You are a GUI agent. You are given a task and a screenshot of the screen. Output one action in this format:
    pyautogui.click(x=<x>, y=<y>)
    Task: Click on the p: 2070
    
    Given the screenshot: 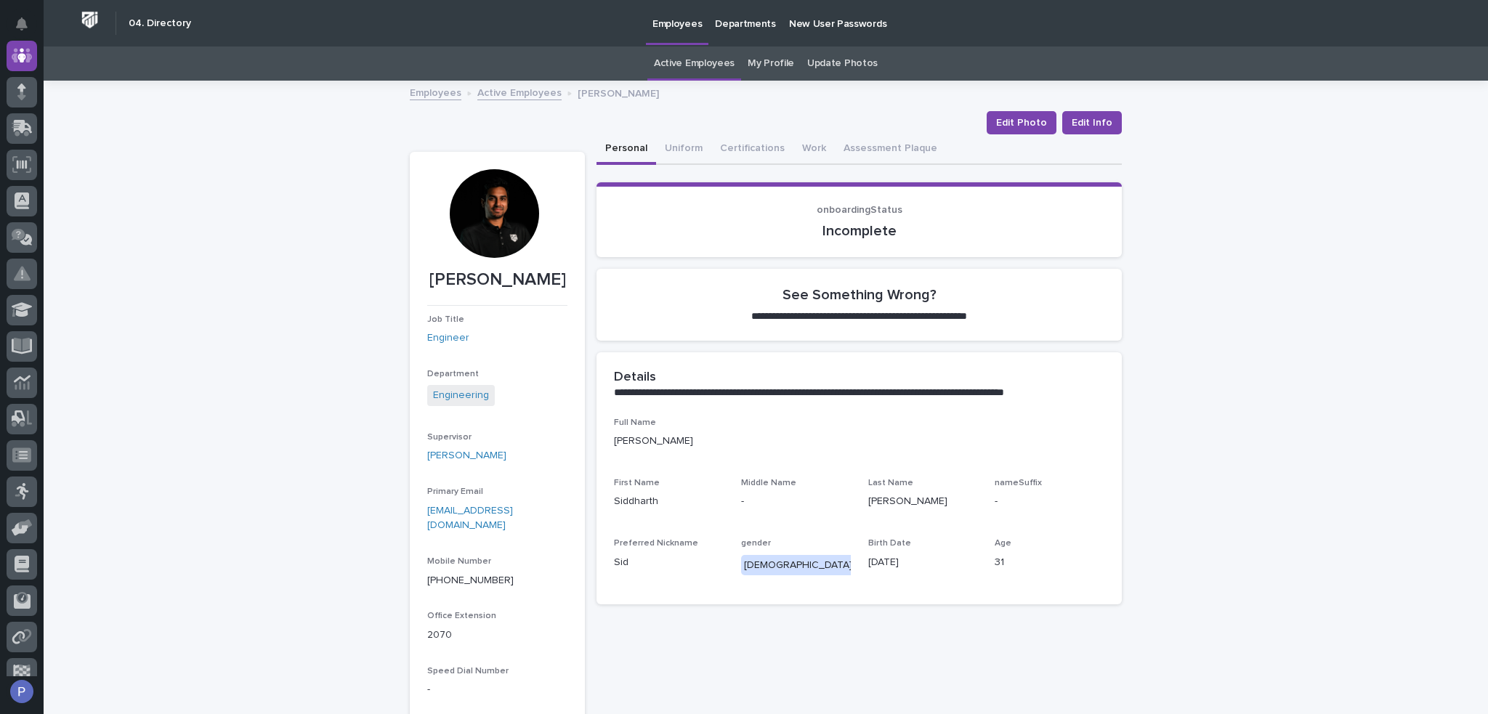 What is the action you would take?
    pyautogui.click(x=497, y=635)
    